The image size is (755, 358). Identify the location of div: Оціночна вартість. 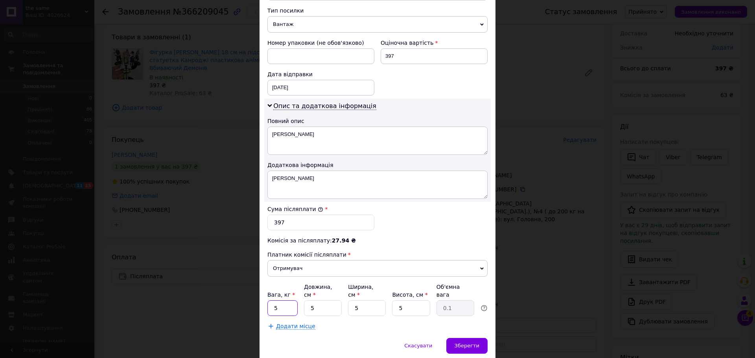
(434, 43).